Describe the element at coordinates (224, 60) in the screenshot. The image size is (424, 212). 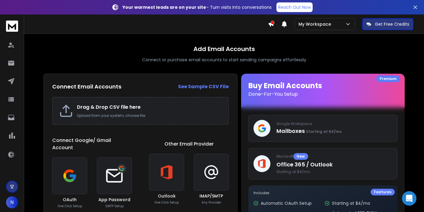
I see `p: Connect or purchase email accounts to start sending campaigns effortlessly` at that location.